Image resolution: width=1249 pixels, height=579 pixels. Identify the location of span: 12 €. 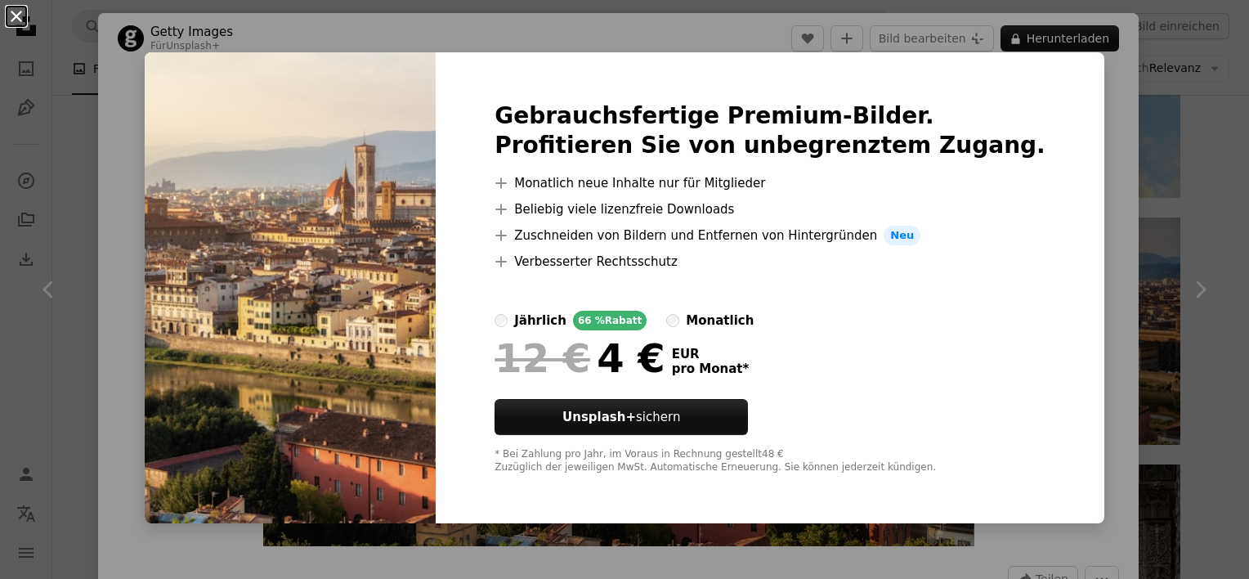
(542, 358).